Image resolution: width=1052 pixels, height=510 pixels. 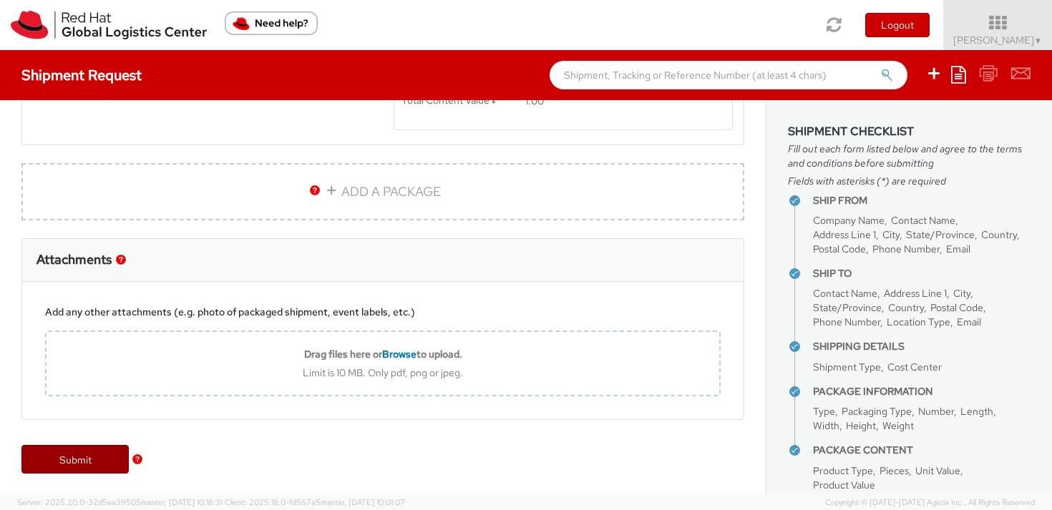 What do you see at coordinates (383, 354) in the screenshot?
I see `b: Drag files here or to upload.` at bounding box center [383, 354].